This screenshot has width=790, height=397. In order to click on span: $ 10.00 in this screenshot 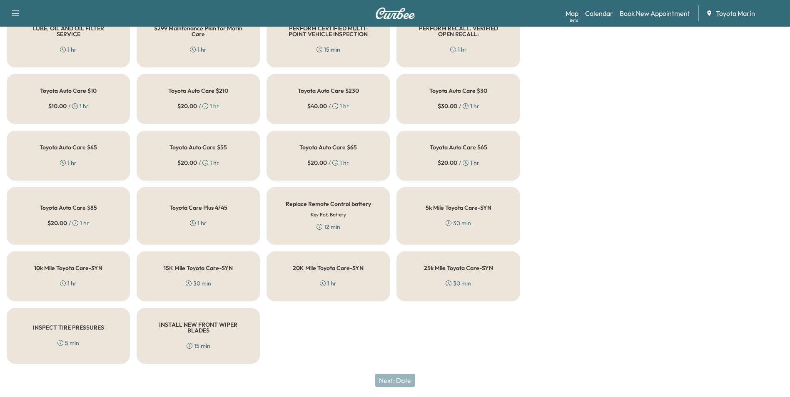, I will do `click(57, 106)`.